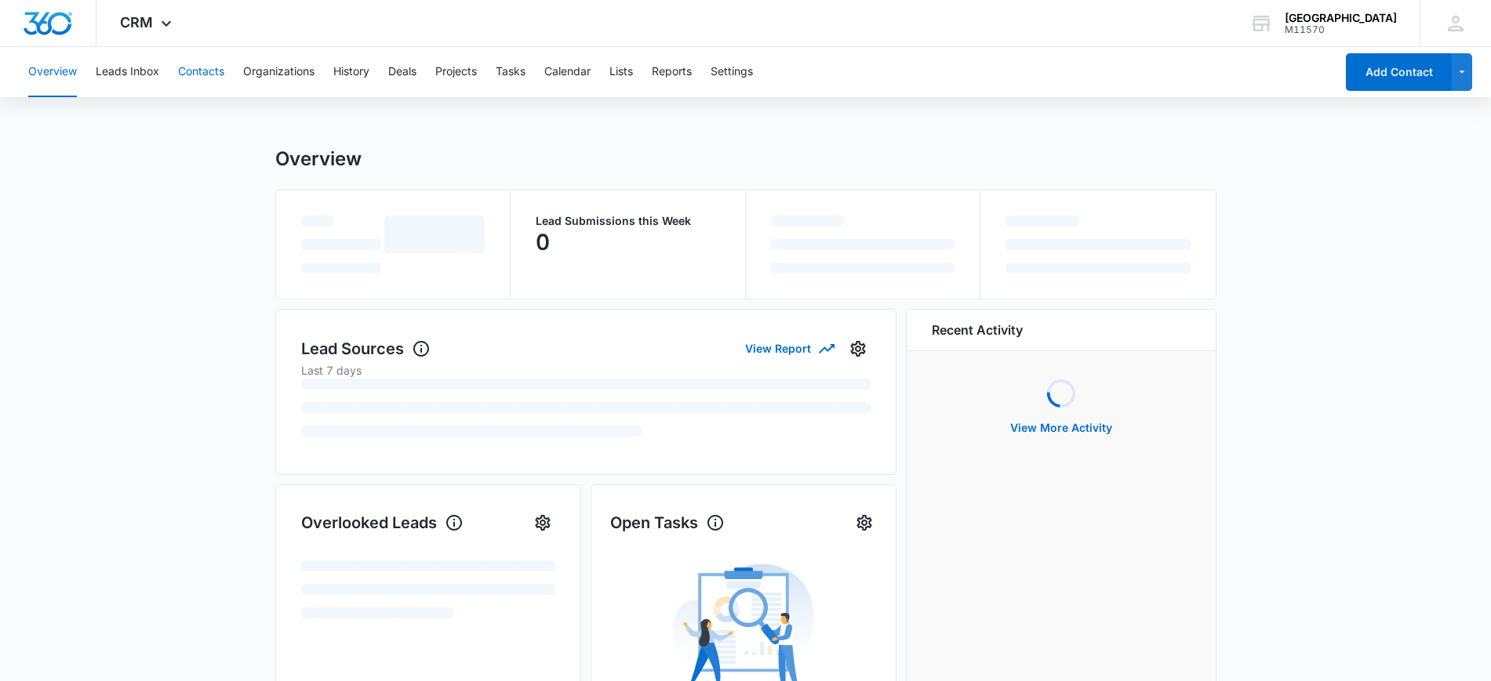 The height and width of the screenshot is (681, 1491). Describe the element at coordinates (667, 523) in the screenshot. I see `h1: Open Tasks` at that location.